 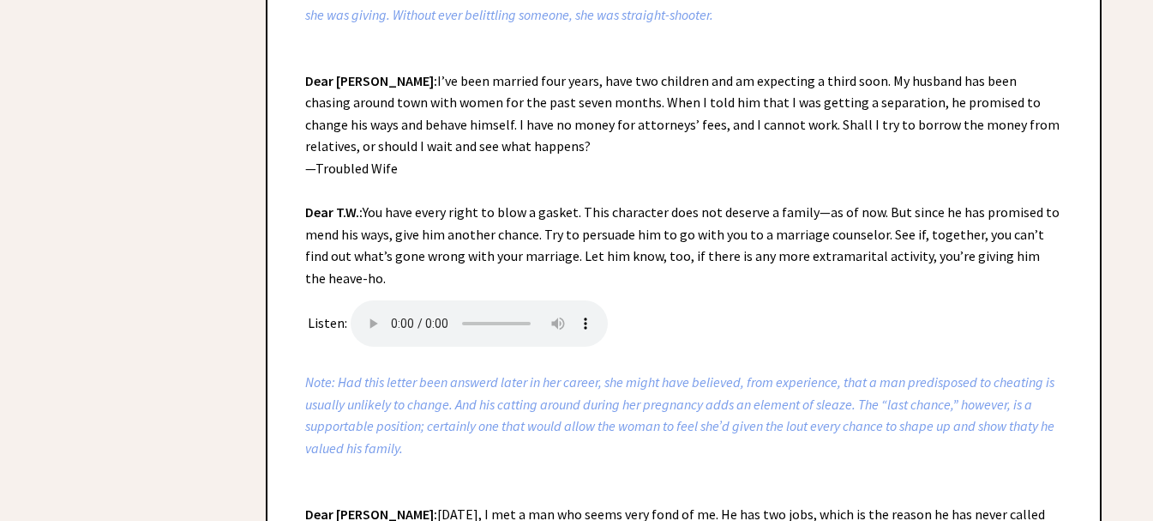 I want to click on strong: Dear T.W.:, so click(x=334, y=212).